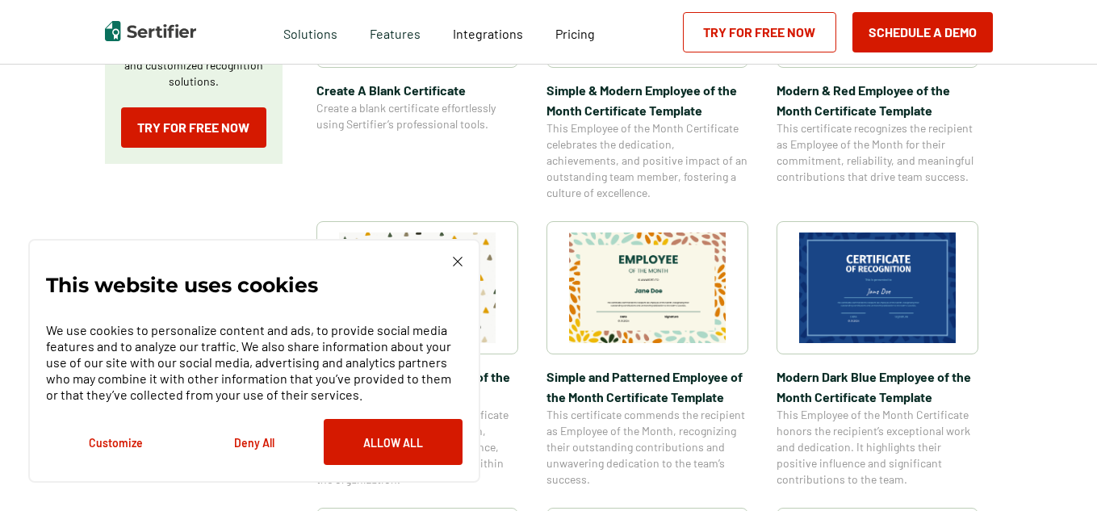 The width and height of the screenshot is (1097, 511). I want to click on span: Simple & Modern Employee of the Month Certificate Template, so click(647, 100).